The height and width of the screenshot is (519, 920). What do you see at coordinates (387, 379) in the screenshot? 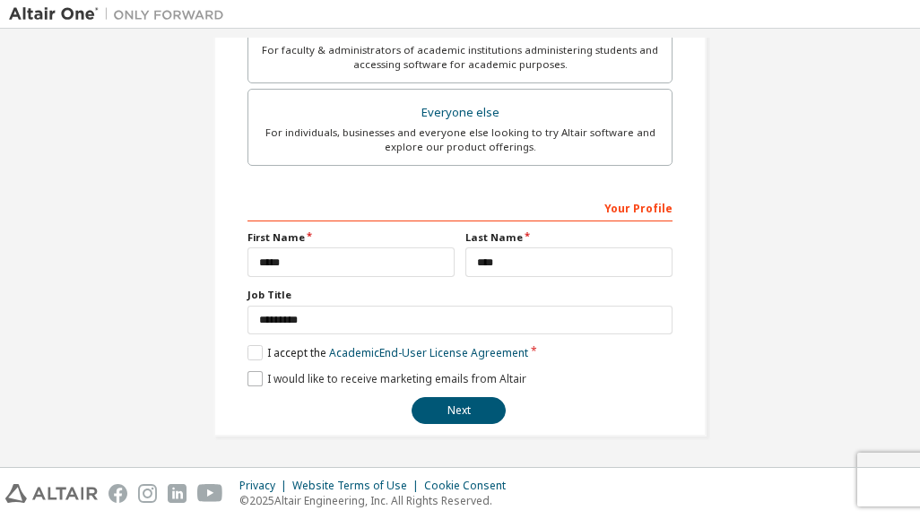
I see `label: I would like to receive marketing emails from Altair` at bounding box center [387, 379].